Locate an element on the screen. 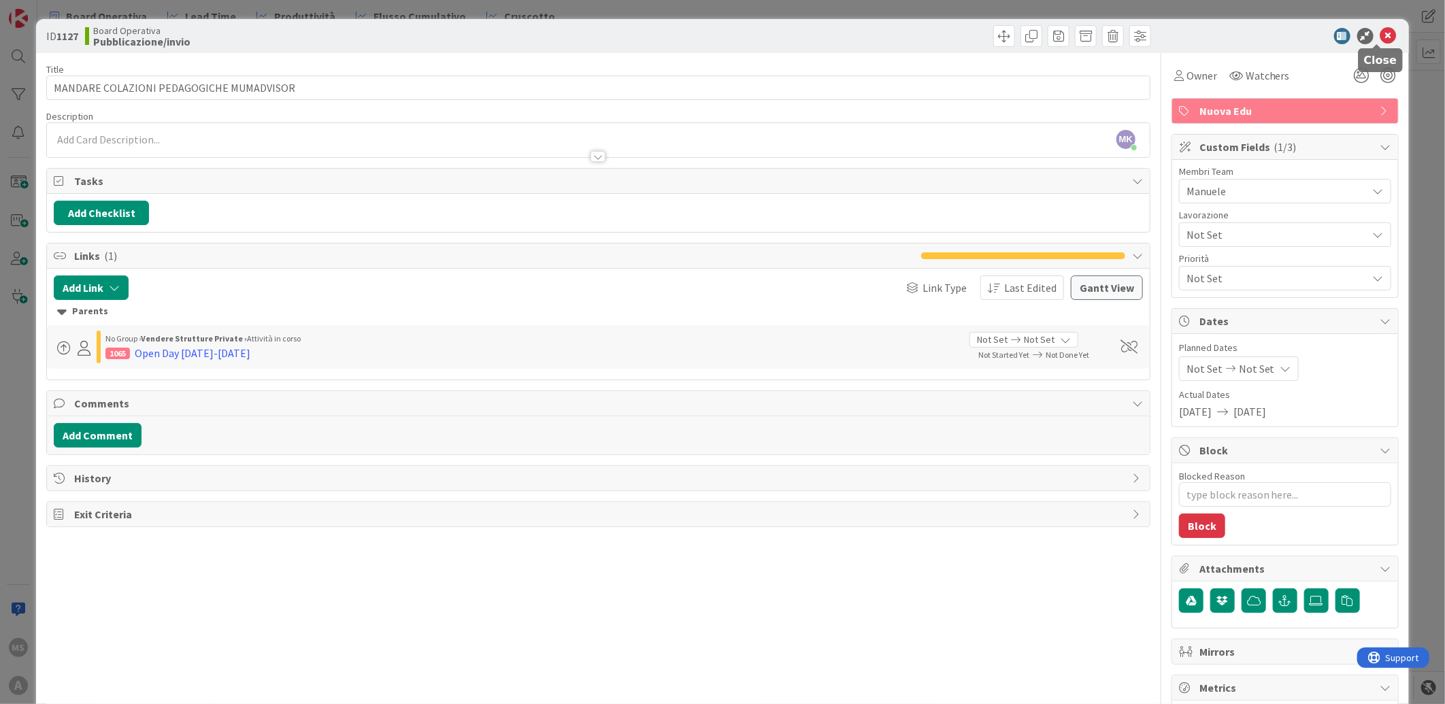  span: ( 1/3 ) is located at coordinates (1285, 147).